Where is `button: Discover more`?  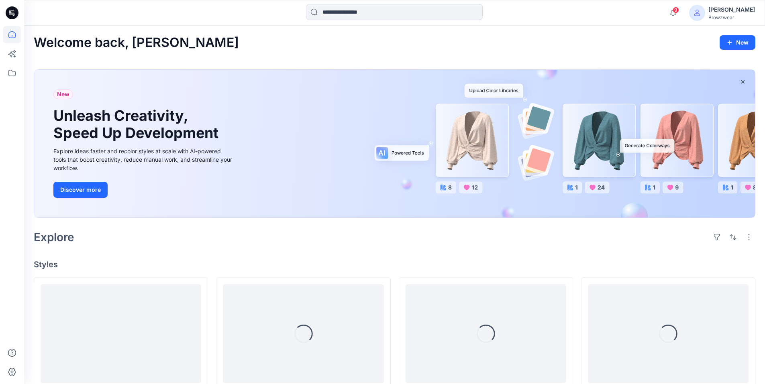
button: Discover more is located at coordinates (80, 190).